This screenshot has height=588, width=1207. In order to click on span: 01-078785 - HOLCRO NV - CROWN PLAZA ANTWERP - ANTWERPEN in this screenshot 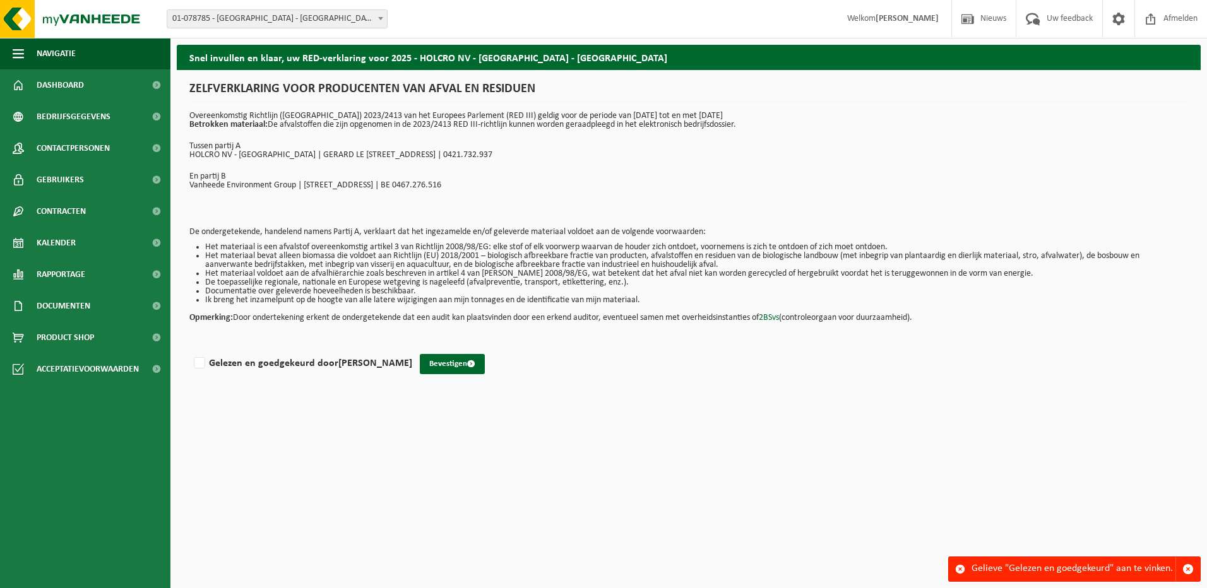, I will do `click(277, 19)`.